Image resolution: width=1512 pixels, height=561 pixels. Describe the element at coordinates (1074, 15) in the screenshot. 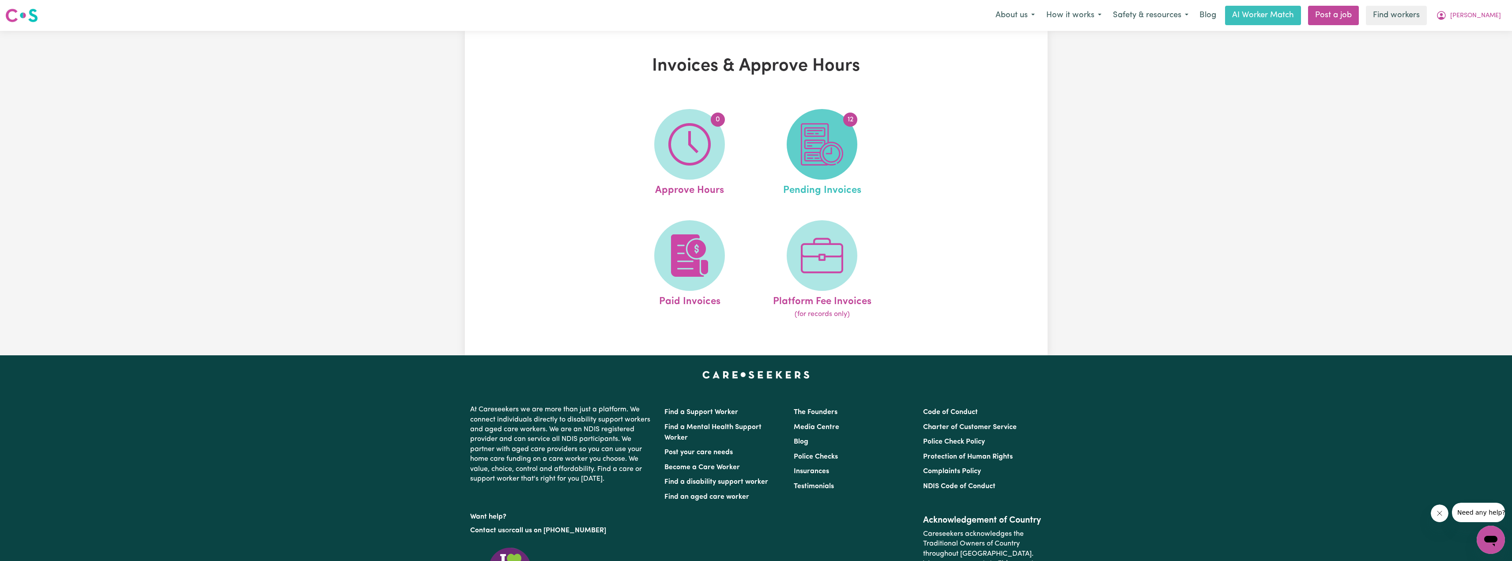

I see `button: How it works` at that location.